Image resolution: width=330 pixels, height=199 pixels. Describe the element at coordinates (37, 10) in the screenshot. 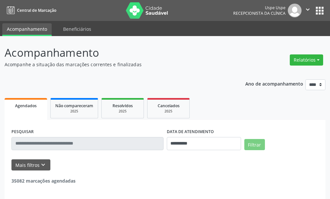

I see `span: Central de Marcação` at that location.